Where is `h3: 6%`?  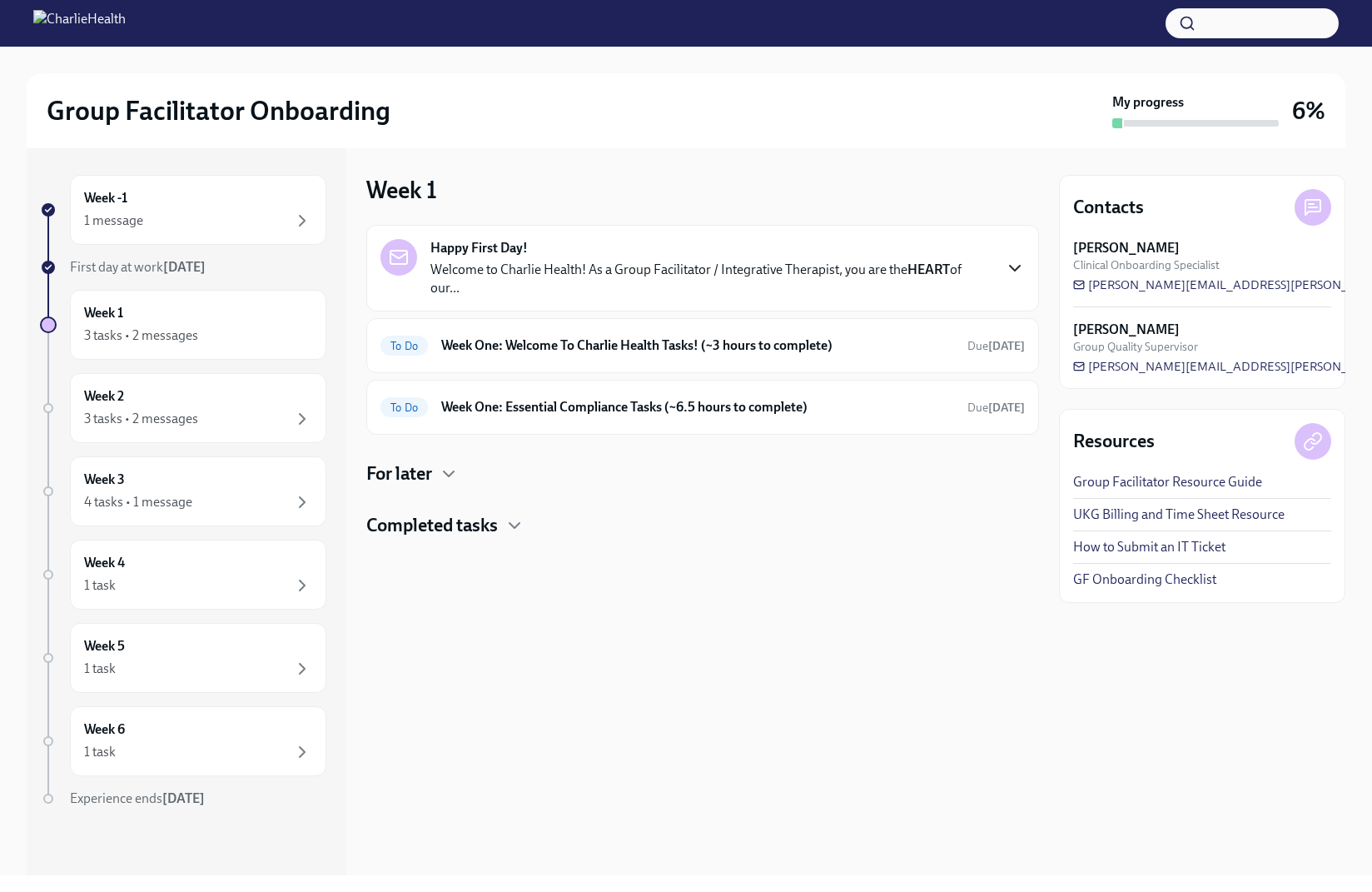 h3: 6% is located at coordinates (1309, 110).